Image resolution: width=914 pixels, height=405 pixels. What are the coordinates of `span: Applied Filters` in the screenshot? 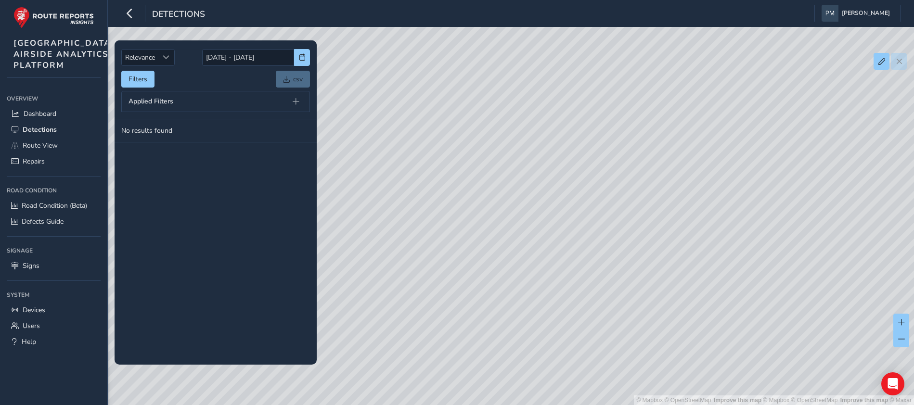 It's located at (151, 102).